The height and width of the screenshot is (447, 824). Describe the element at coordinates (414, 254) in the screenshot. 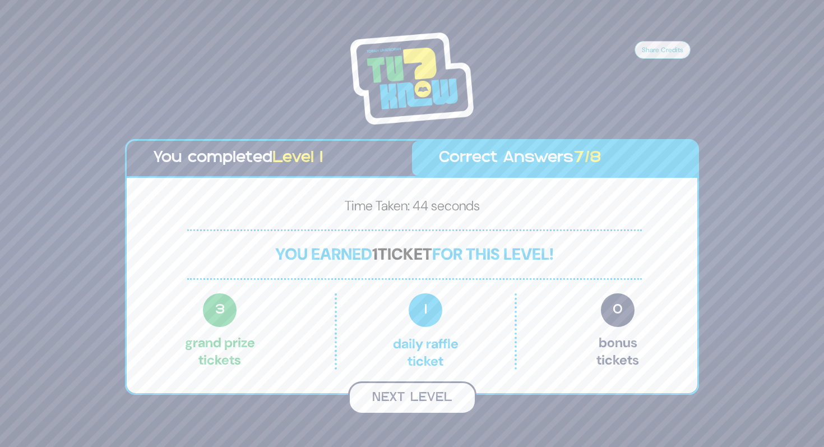

I see `span: You earned for this level!` at that location.